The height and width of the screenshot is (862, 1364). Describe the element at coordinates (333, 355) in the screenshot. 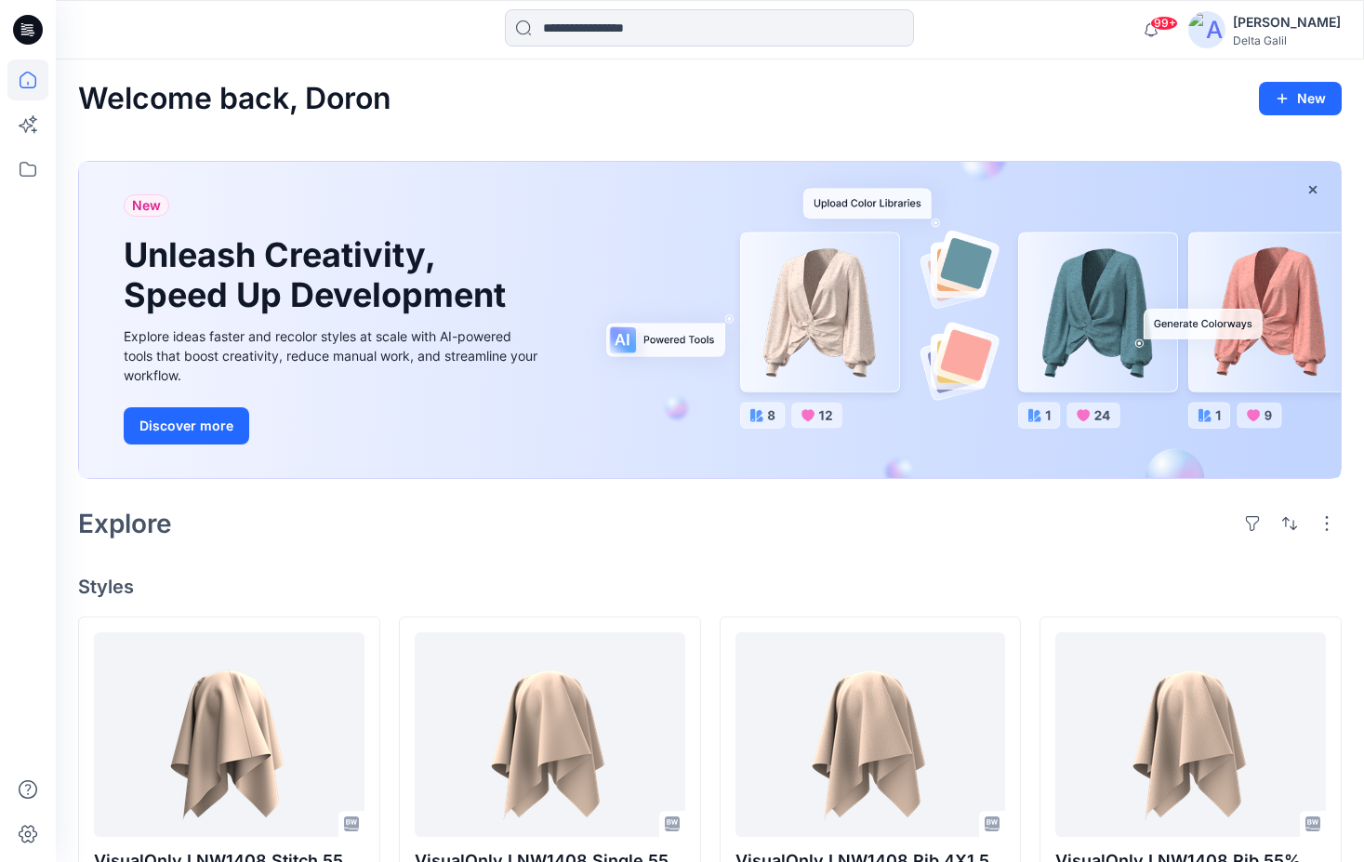

I see `div: Explore ideas faster and recolor styles at scale with AI-powered tools that boost creativity, red...` at that location.